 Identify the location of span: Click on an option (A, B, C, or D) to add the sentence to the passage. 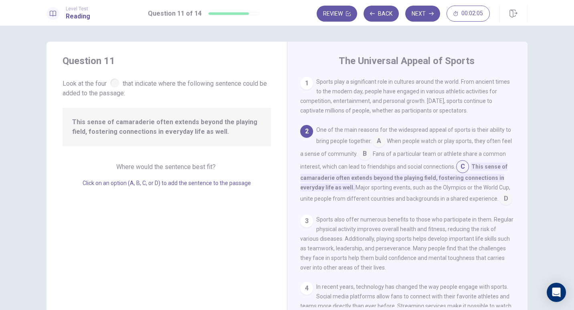
(167, 183).